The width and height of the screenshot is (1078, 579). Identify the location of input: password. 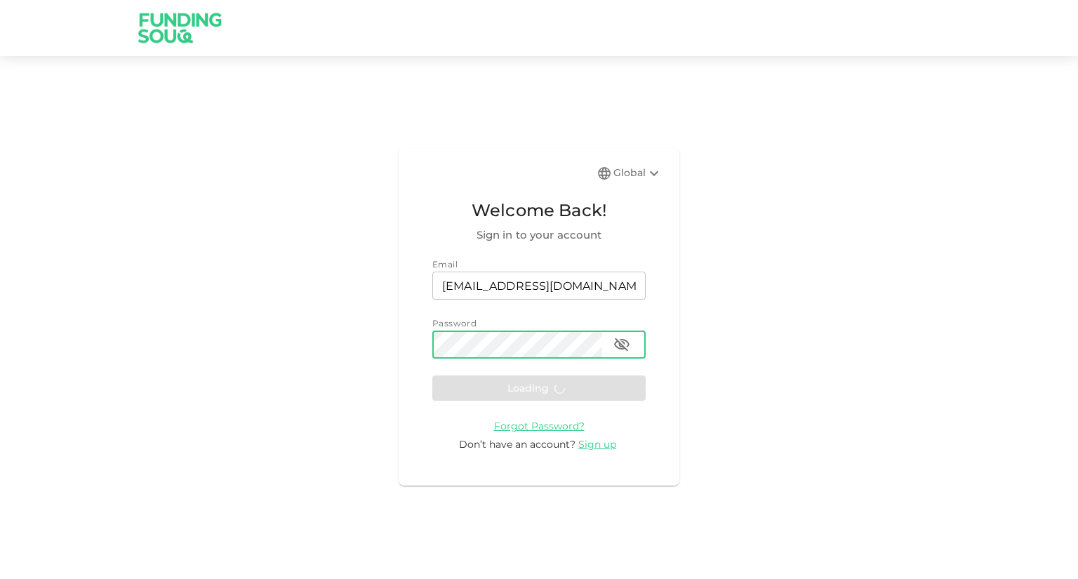
(517, 344).